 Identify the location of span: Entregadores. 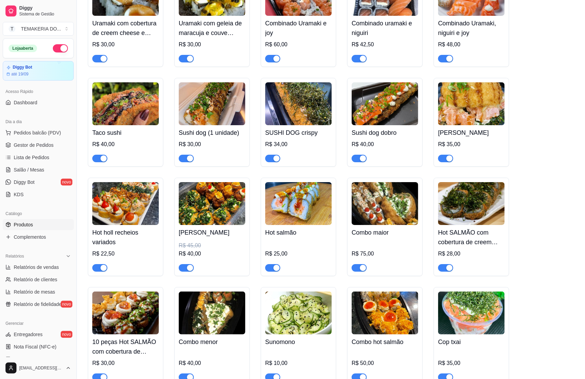
(28, 335).